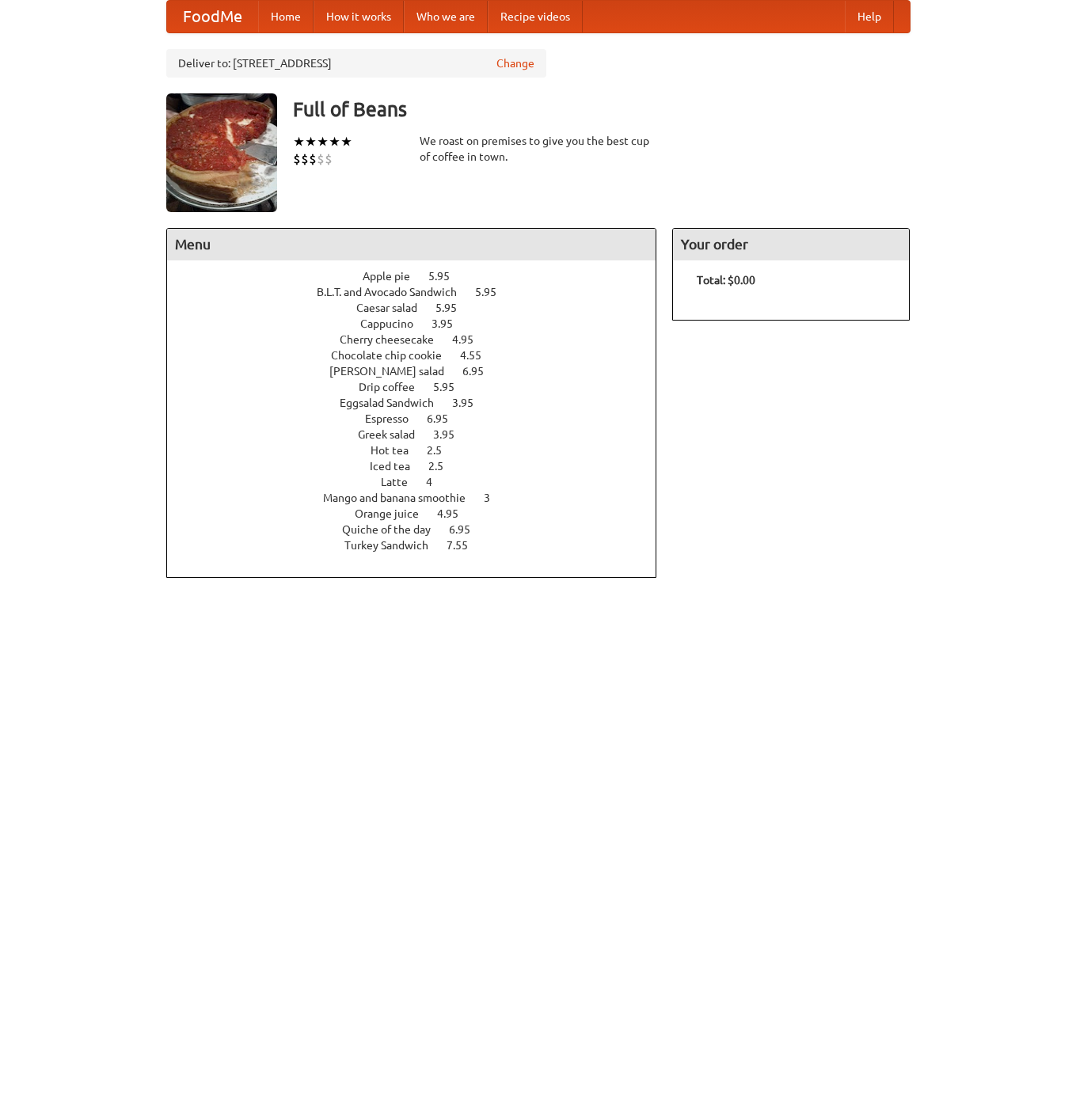  I want to click on span: Turkey Sandwich, so click(394, 546).